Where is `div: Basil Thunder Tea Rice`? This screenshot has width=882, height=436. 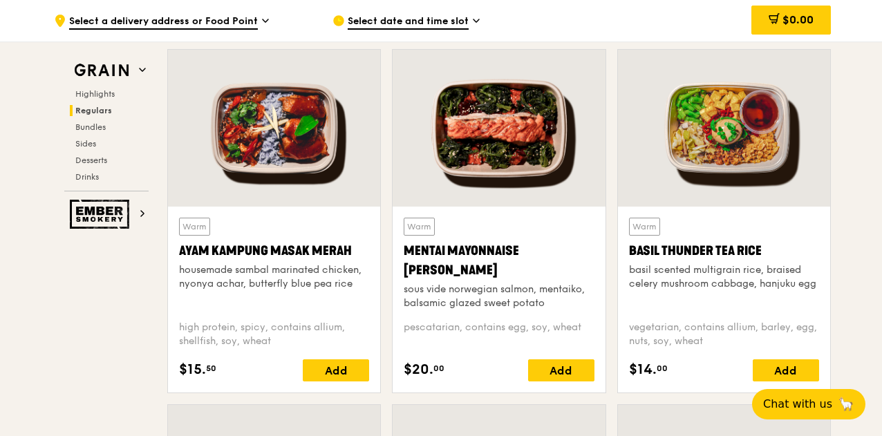
div: Basil Thunder Tea Rice is located at coordinates (724, 251).